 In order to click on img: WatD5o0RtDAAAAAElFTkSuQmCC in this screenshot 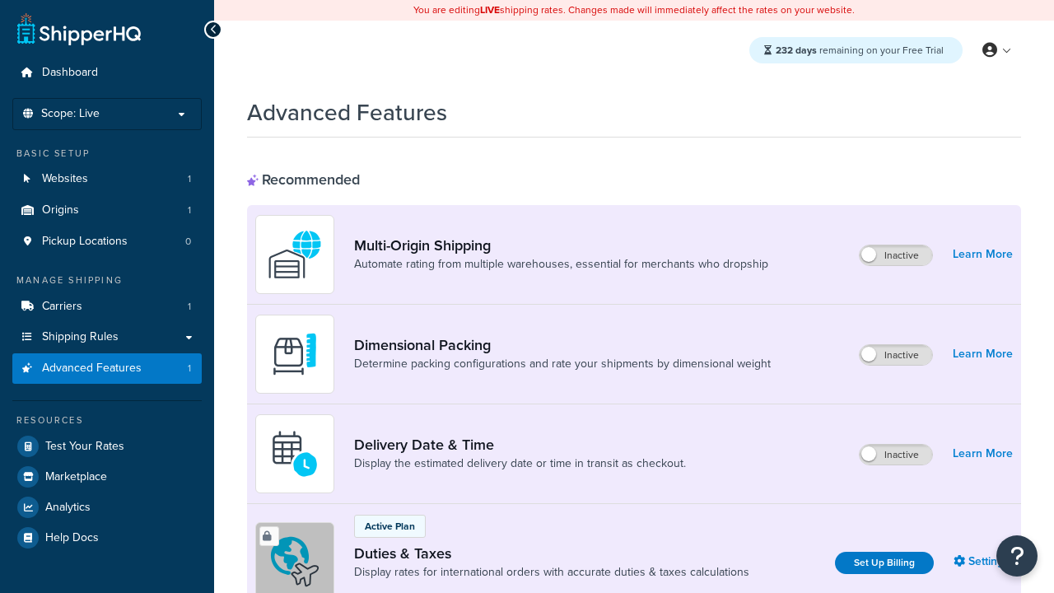, I will do `click(295, 254)`.